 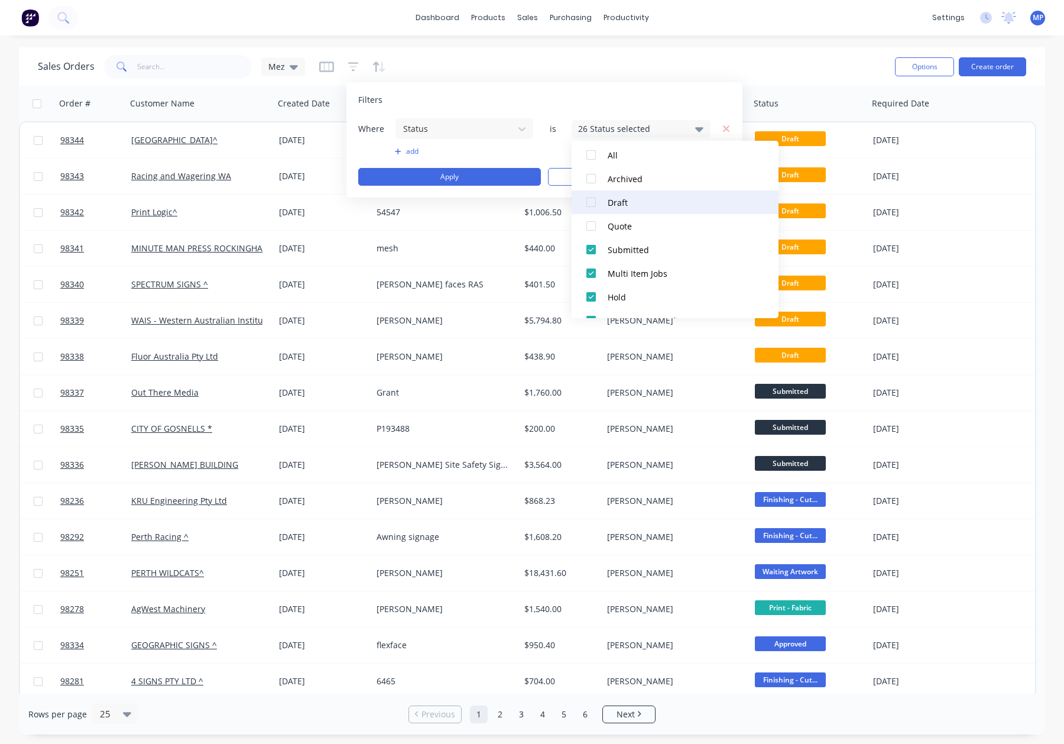 I want to click on a: 98334, so click(x=96, y=645).